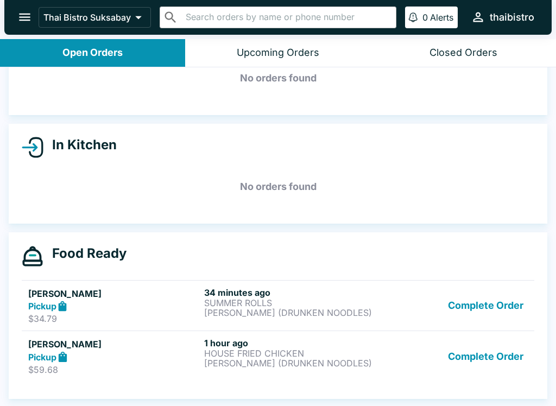  Describe the element at coordinates (290, 354) in the screenshot. I see `p: HOUSE FRIED CHICKEN` at that location.